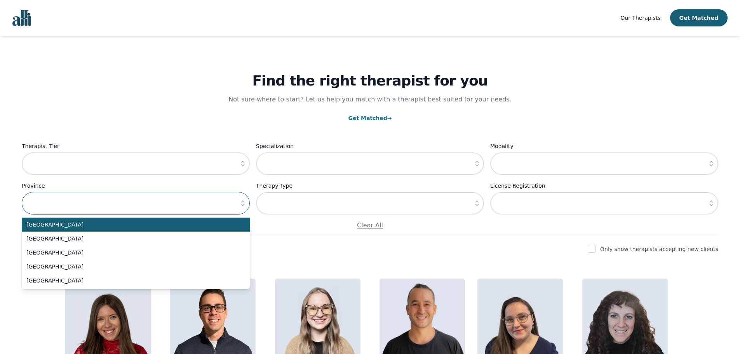  What do you see at coordinates (136, 146) in the screenshot?
I see `label: Therapist Tier` at bounding box center [136, 146].